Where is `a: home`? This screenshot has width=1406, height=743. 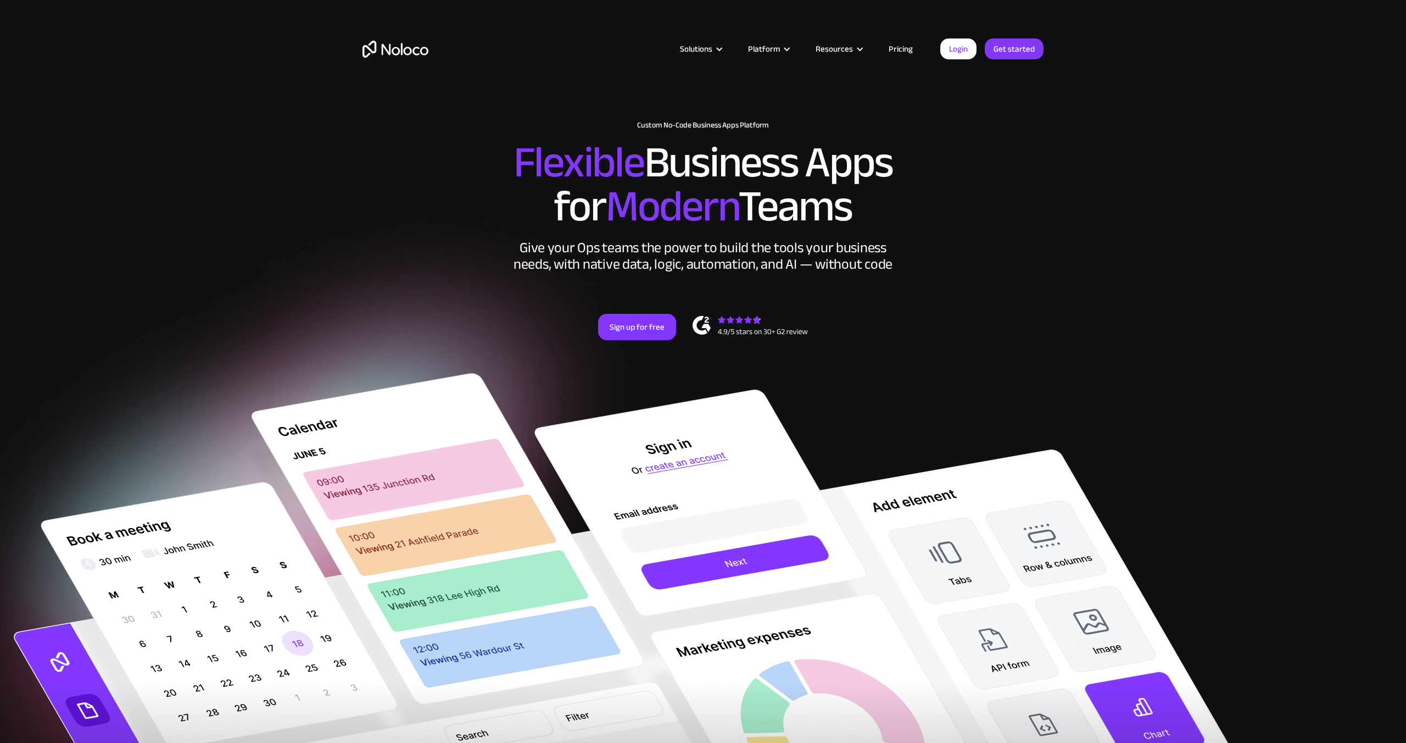
a: home is located at coordinates (395, 49).